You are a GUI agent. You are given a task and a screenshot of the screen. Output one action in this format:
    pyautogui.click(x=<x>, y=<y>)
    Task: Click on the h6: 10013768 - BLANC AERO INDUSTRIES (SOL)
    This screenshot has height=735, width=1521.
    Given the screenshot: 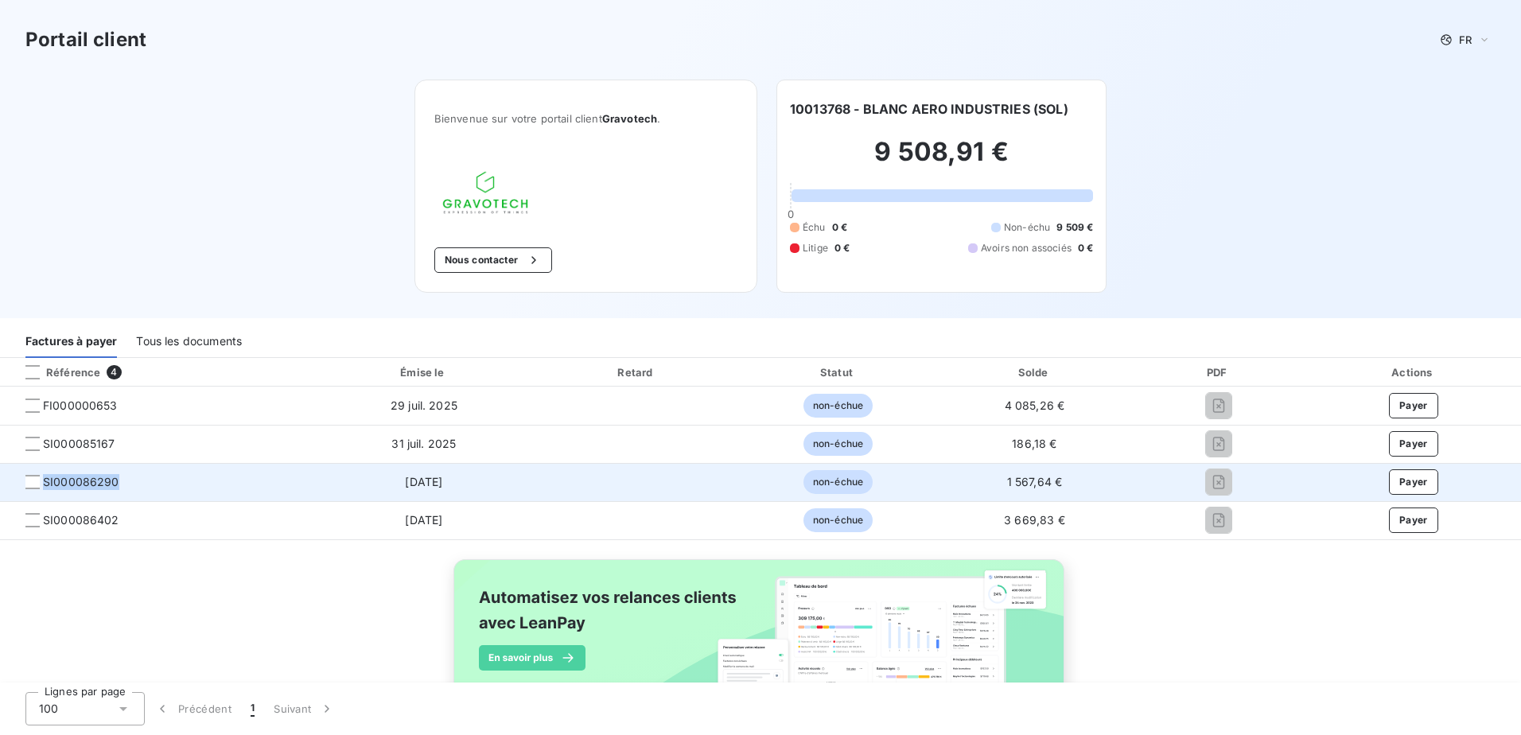 What is the action you would take?
    pyautogui.click(x=929, y=109)
    